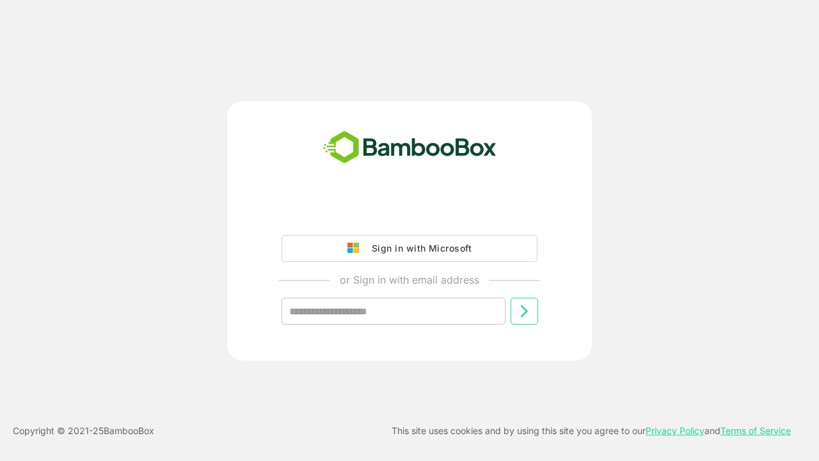 The height and width of the screenshot is (461, 819). Describe the element at coordinates (409, 248) in the screenshot. I see `button: Sign in with Microsoft` at that location.